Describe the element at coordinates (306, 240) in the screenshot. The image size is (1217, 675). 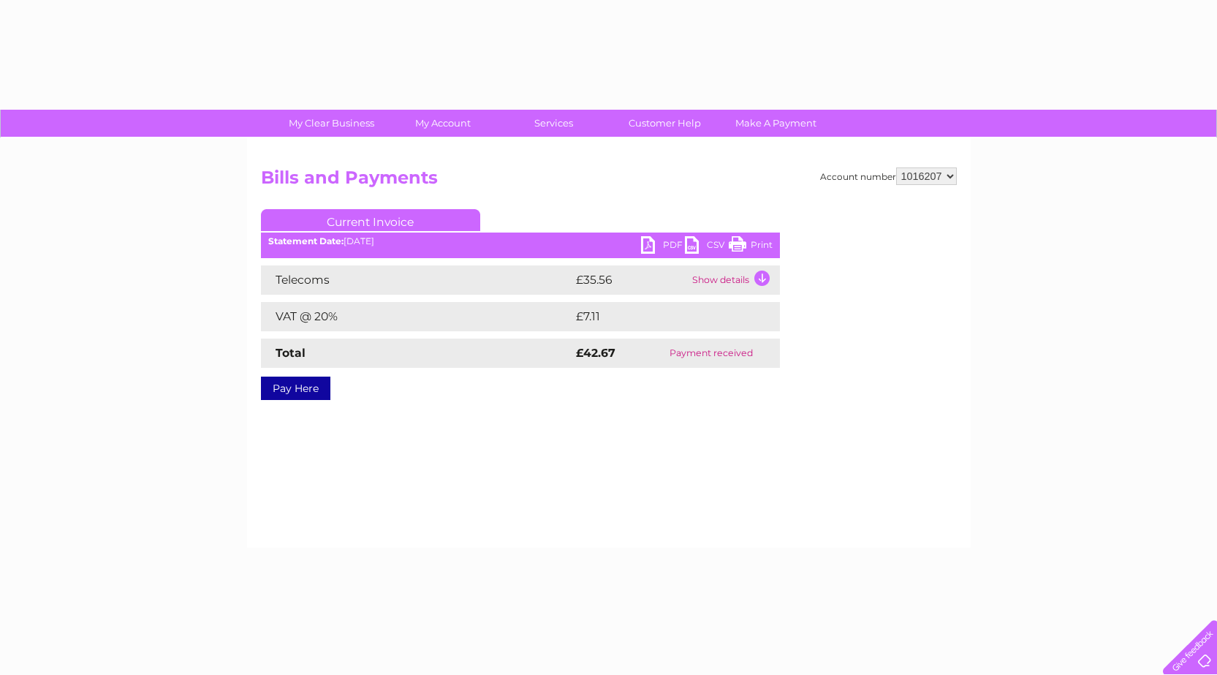
I see `b: Statement Date:` at that location.